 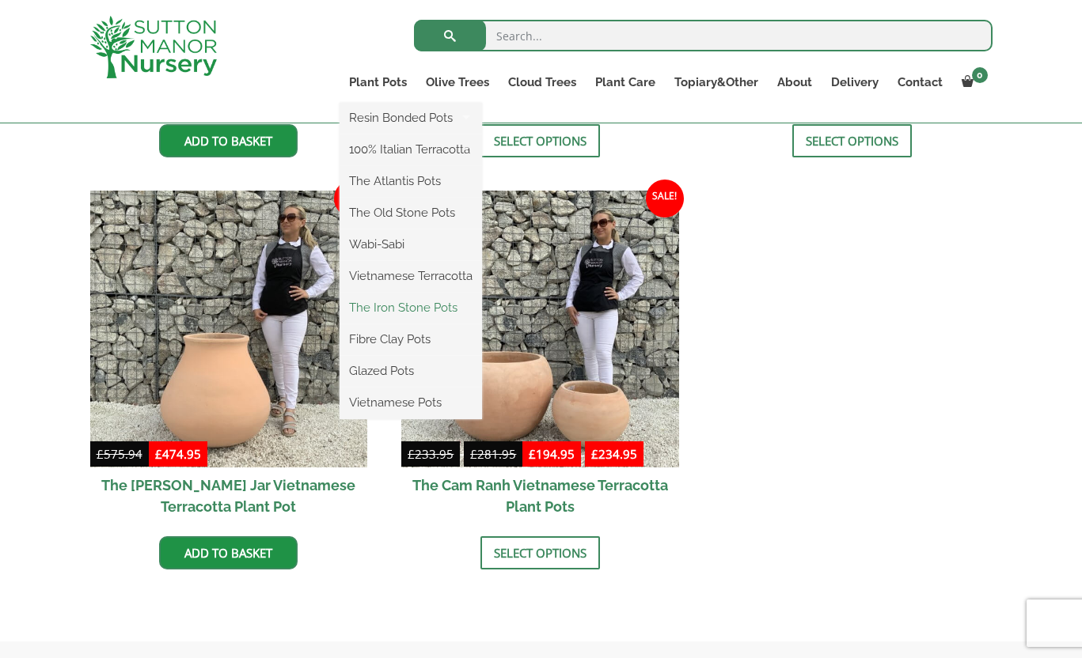 I want to click on a: Plant Care, so click(x=625, y=82).